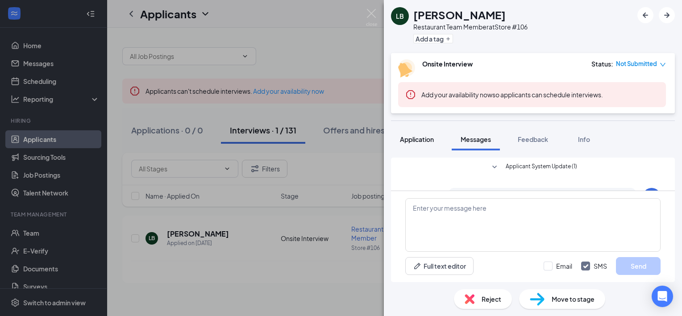  What do you see at coordinates (447, 64) in the screenshot?
I see `b: Onsite Interview` at bounding box center [447, 64].